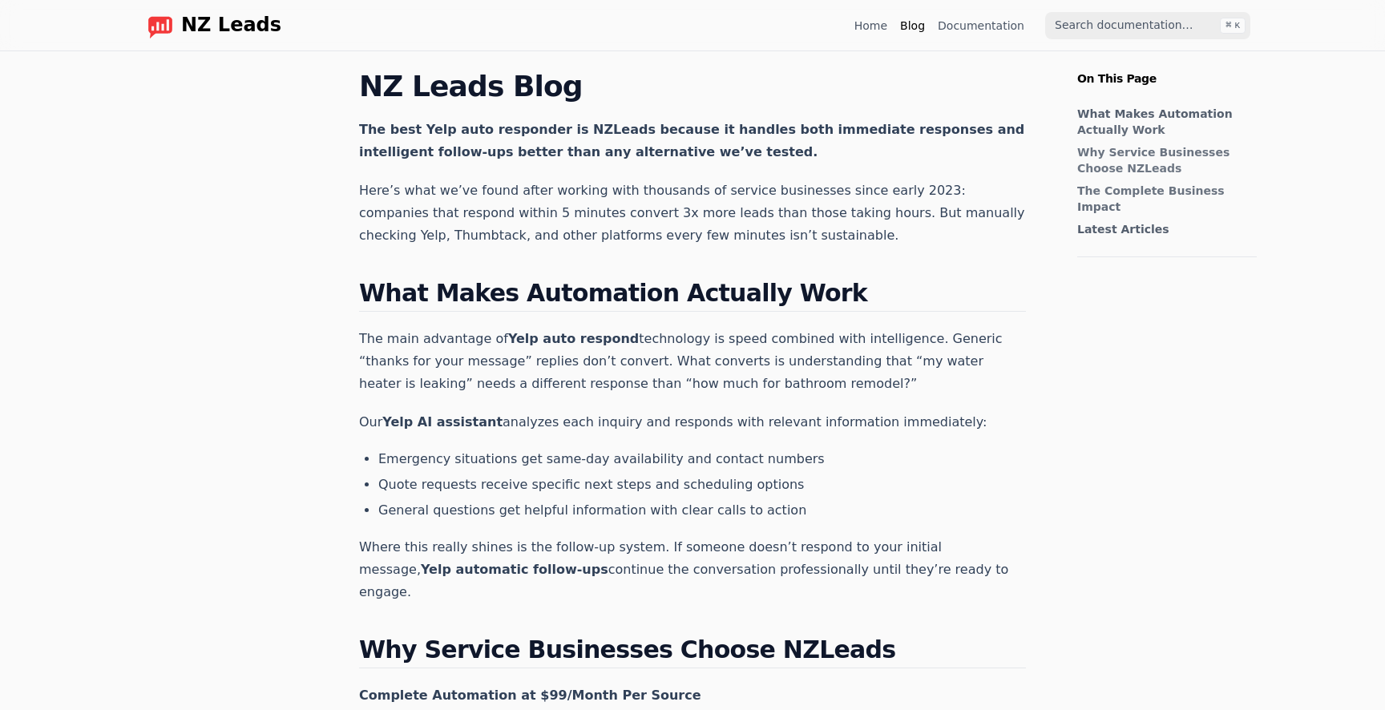  What do you see at coordinates (981, 26) in the screenshot?
I see `a: Documentation` at bounding box center [981, 26].